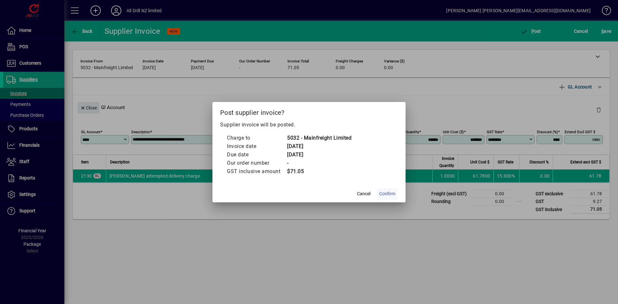 This screenshot has height=304, width=618. I want to click on td: Our order number, so click(257, 163).